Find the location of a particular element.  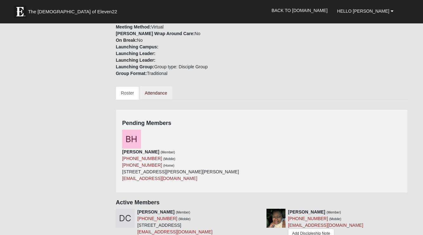

a: Roster is located at coordinates (127, 93).